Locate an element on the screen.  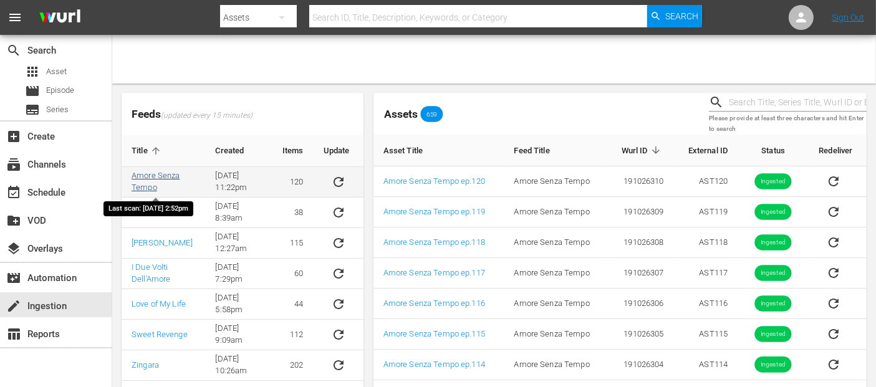
td: AST119 is located at coordinates (706, 212).